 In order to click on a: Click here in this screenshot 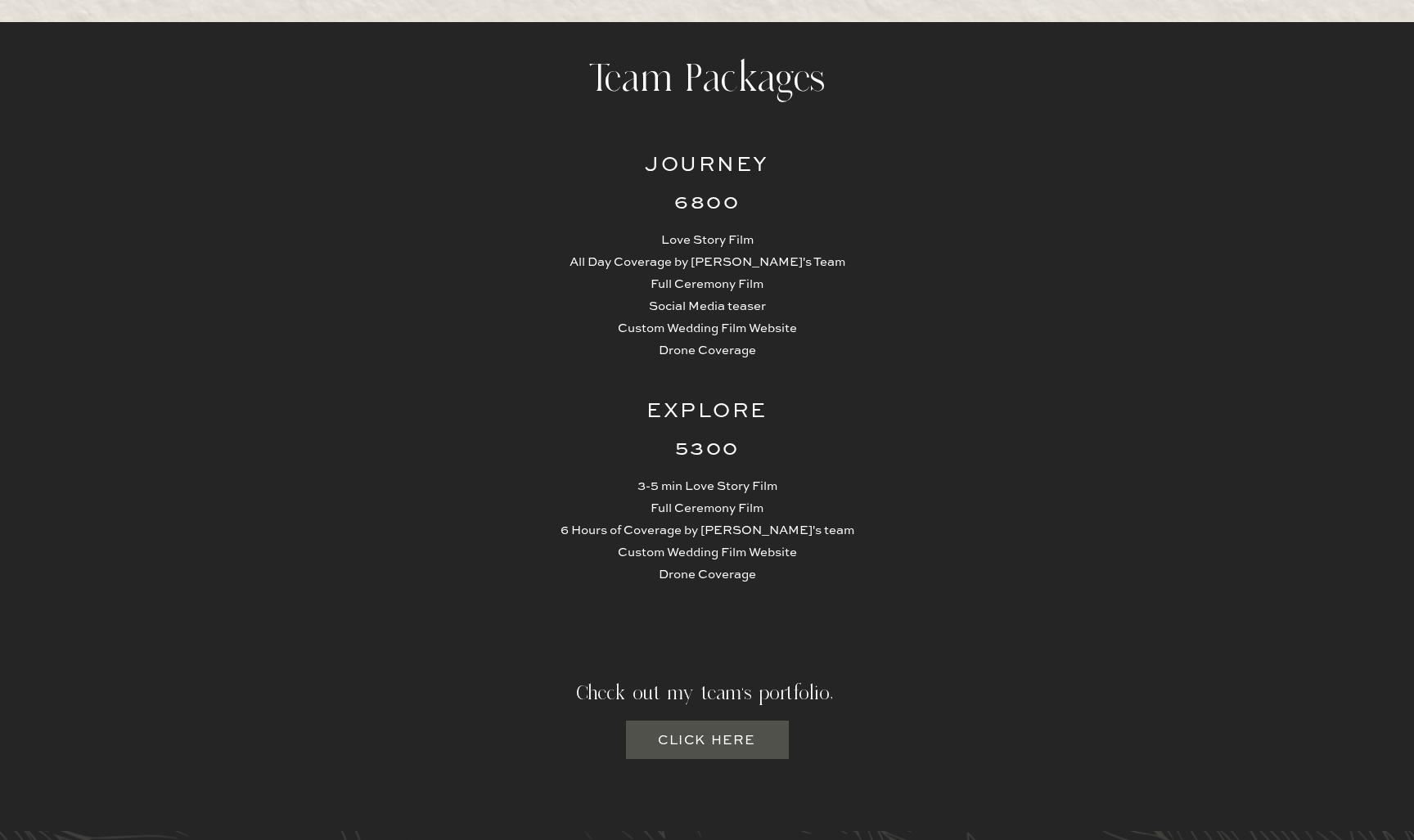, I will do `click(708, 739)`.